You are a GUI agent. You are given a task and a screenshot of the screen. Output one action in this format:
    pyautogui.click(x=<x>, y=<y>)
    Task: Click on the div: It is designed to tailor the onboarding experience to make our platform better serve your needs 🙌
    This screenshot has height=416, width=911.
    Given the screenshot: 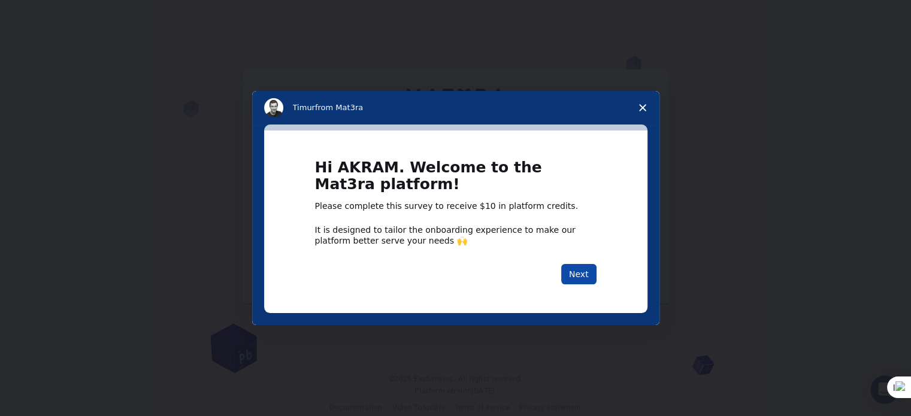 What is the action you would take?
    pyautogui.click(x=456, y=235)
    